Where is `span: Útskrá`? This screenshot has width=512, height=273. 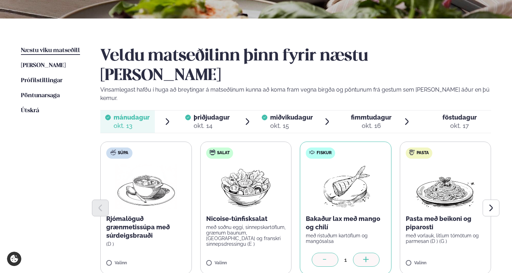
span: Útskrá is located at coordinates (30, 110).